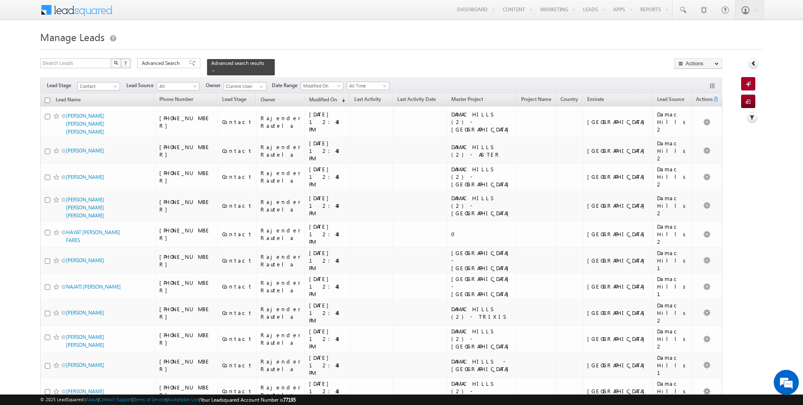 The image size is (803, 405). What do you see at coordinates (482, 313) in the screenshot?
I see `div: DAMAC HILLS (2) - TRIXIS` at bounding box center [482, 313].